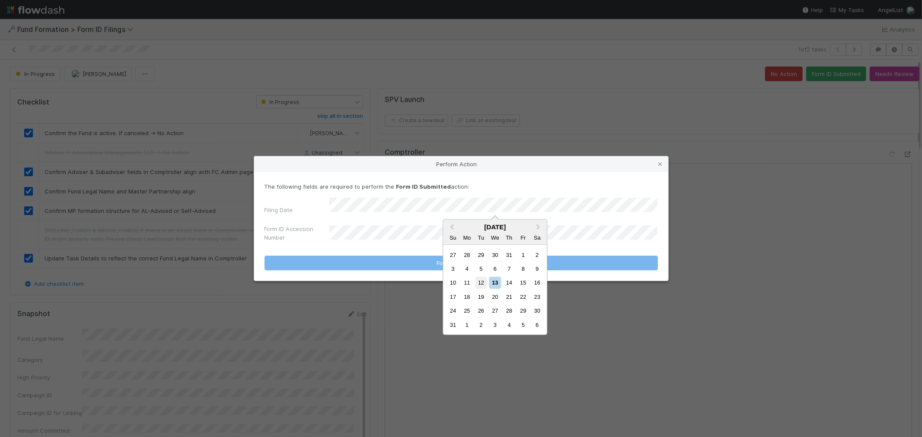 The image size is (922, 437). I want to click on div: Choose Saturday, August 9th, 2025, so click(537, 269).